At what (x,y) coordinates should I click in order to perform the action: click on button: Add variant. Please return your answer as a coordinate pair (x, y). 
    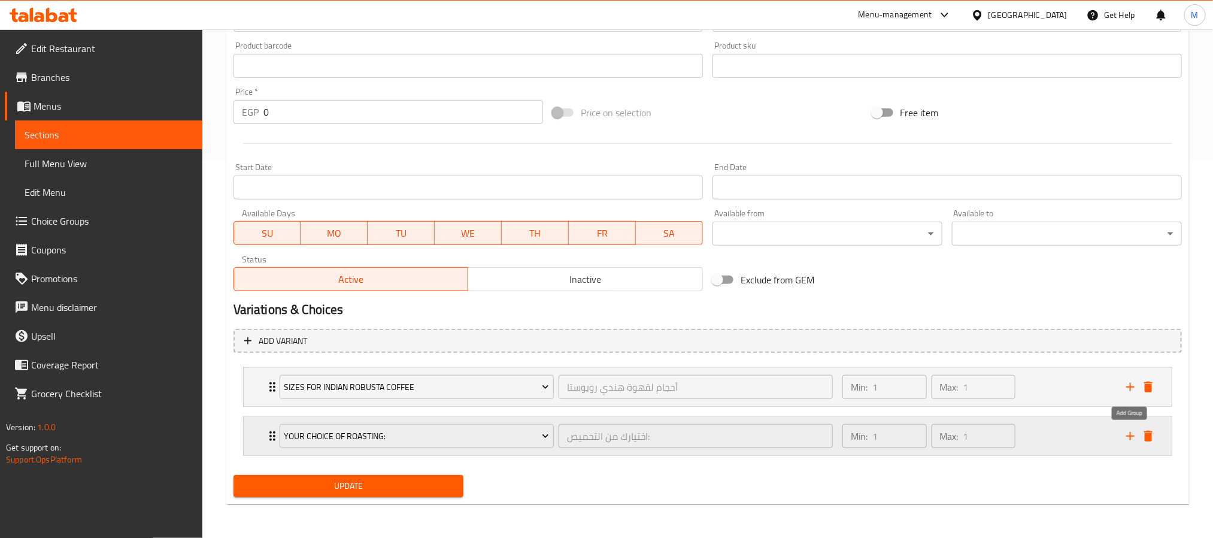
    Looking at the image, I should click on (708, 341).